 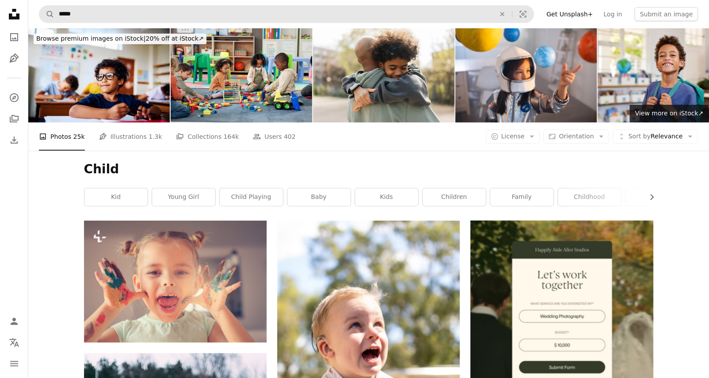 I want to click on span: Orientation, so click(x=576, y=136).